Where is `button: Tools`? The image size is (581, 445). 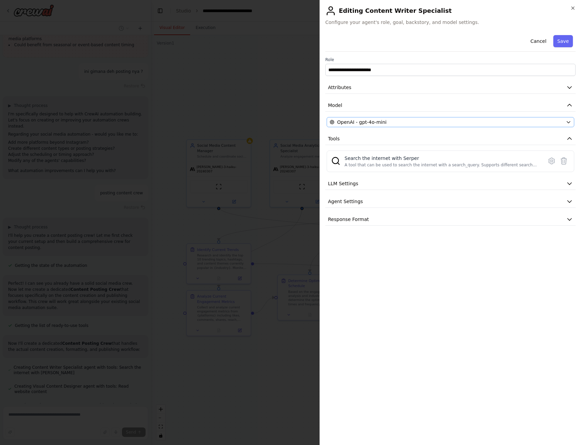
button: Tools is located at coordinates (450, 139).